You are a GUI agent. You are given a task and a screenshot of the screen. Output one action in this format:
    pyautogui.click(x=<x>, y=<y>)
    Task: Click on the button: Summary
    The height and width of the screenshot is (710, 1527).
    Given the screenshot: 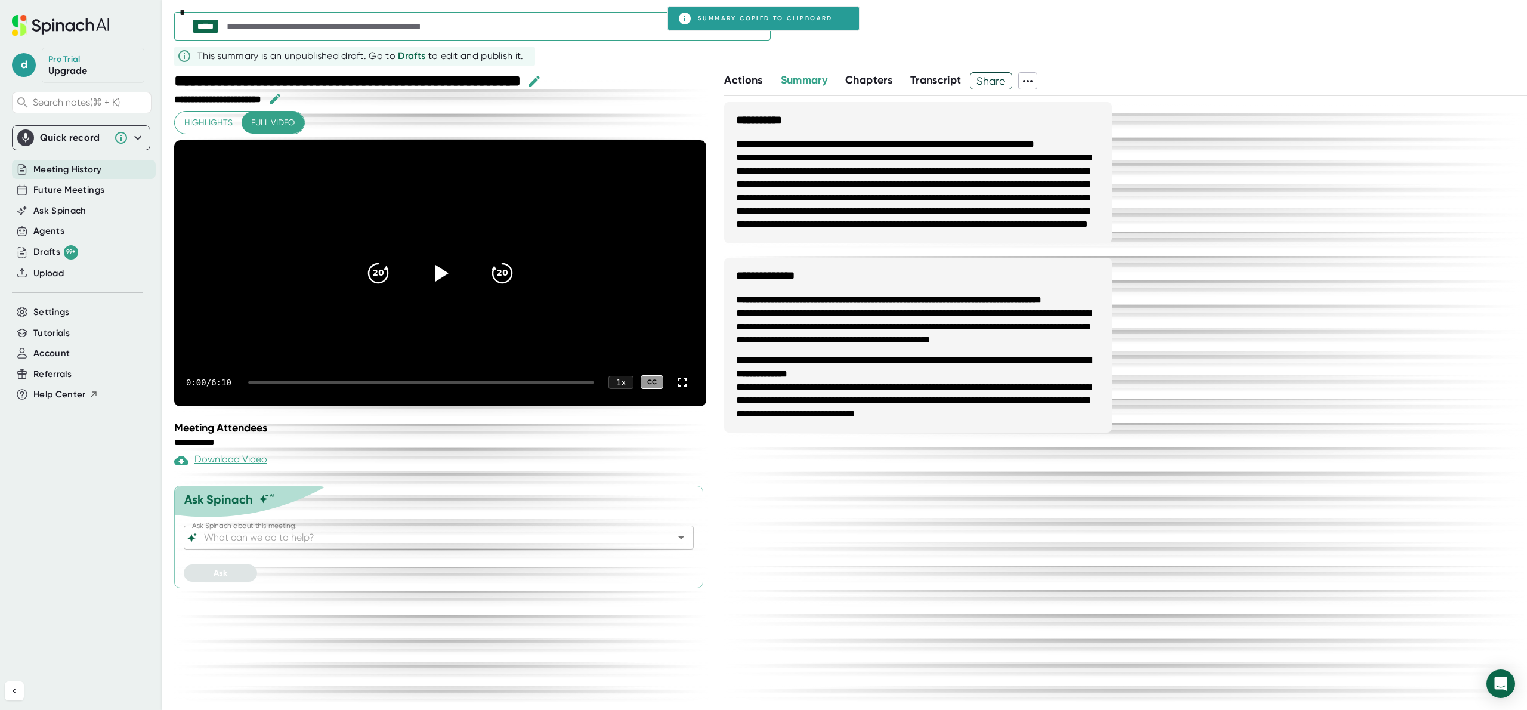 What is the action you would take?
    pyautogui.click(x=804, y=80)
    